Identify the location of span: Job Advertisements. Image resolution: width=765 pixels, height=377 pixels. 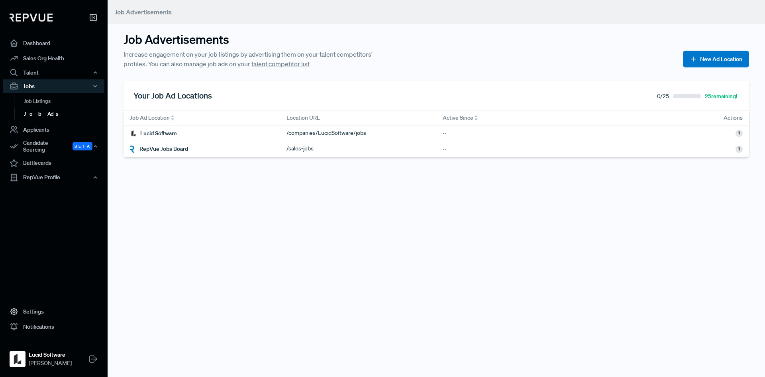
(143, 12).